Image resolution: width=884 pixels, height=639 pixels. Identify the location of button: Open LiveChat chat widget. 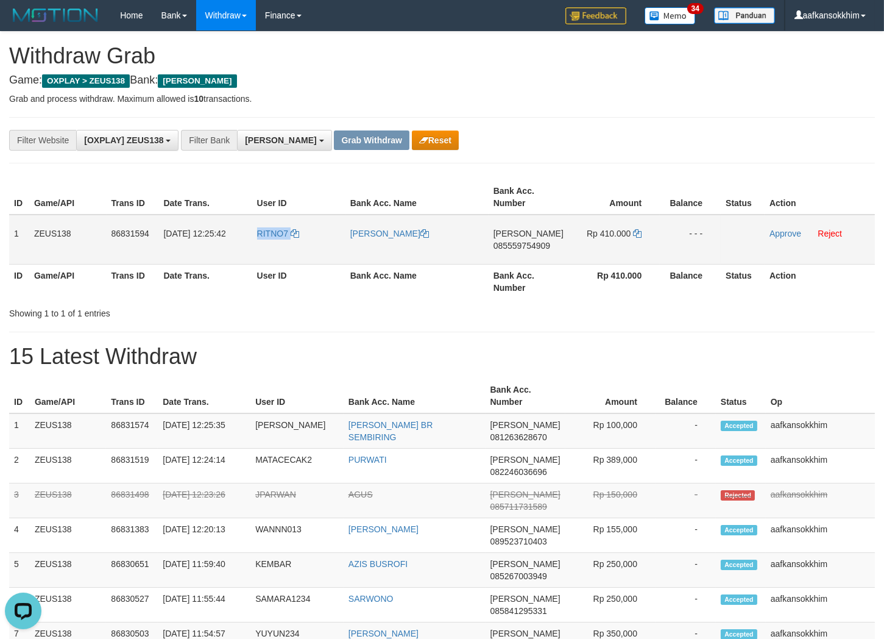
(23, 23).